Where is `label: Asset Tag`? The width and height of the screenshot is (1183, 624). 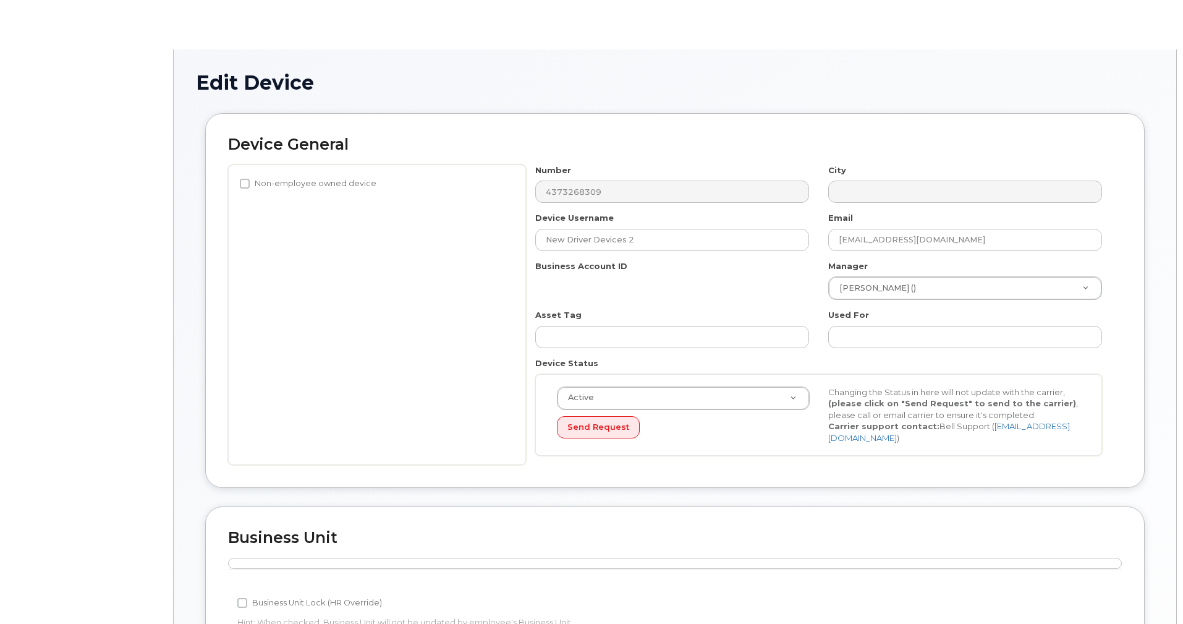 label: Asset Tag is located at coordinates (558, 315).